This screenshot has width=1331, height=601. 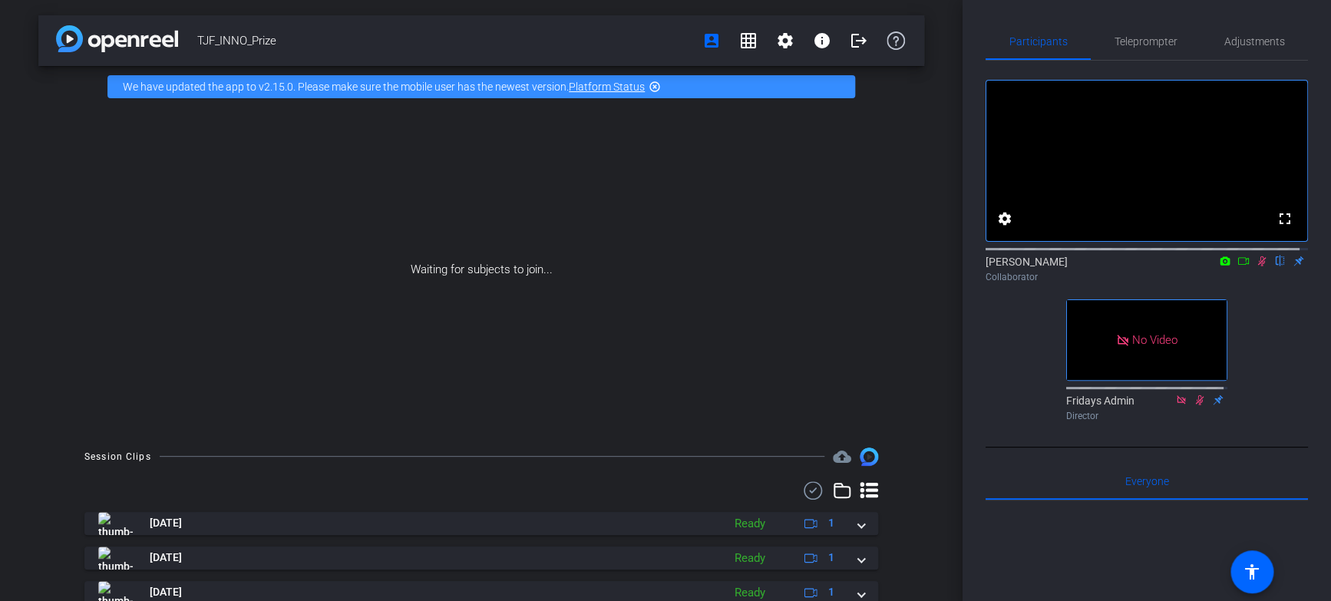 What do you see at coordinates (748, 41) in the screenshot?
I see `mat-icon: grid_on` at bounding box center [748, 41].